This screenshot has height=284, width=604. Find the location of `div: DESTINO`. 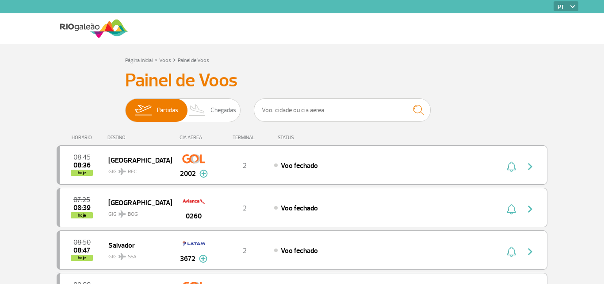

div: DESTINO is located at coordinates (140, 137).